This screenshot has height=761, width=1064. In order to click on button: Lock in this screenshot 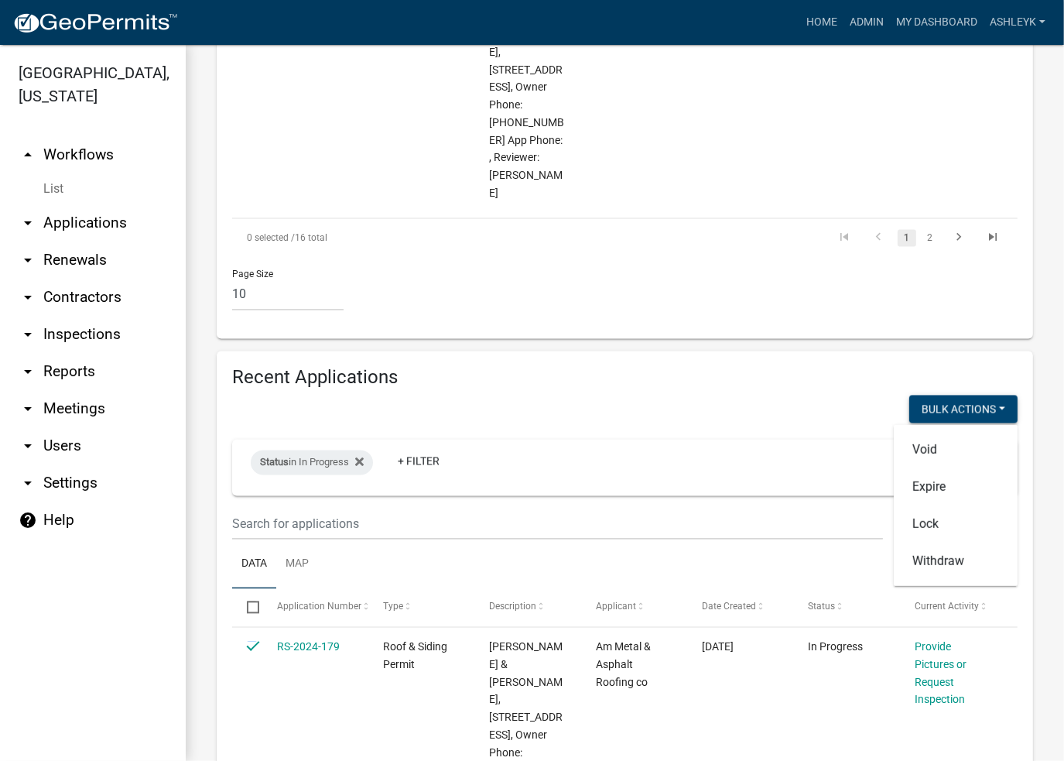, I will do `click(956, 523)`.